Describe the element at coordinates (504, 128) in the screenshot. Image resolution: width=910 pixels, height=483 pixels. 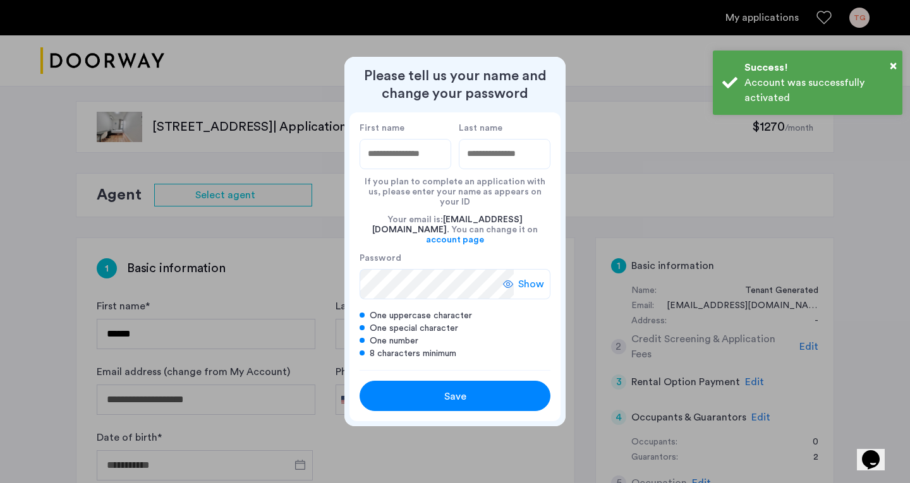
I see `label: Last name` at that location.